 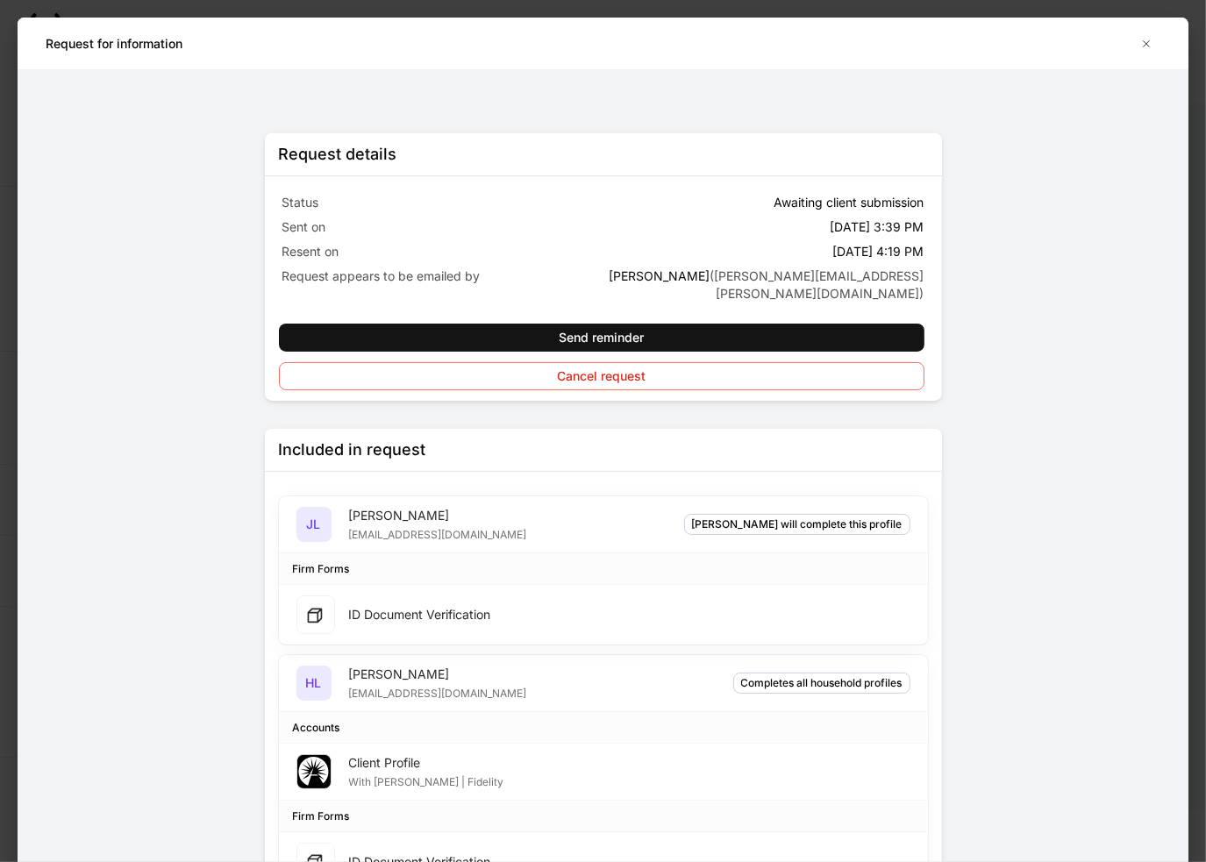 I want to click on div: Client Profile, so click(x=426, y=763).